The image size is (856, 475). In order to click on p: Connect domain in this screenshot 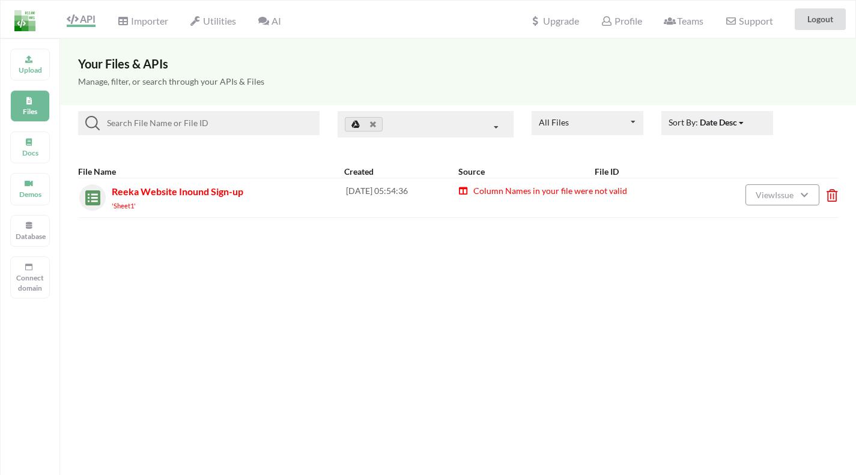, I will do `click(30, 283)`.